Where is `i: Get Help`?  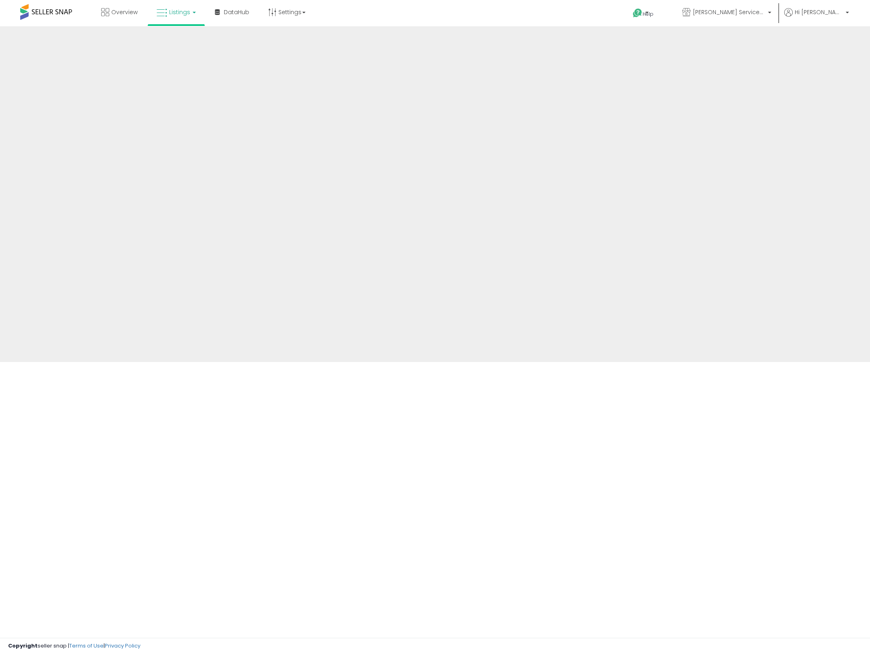 i: Get Help is located at coordinates (637, 13).